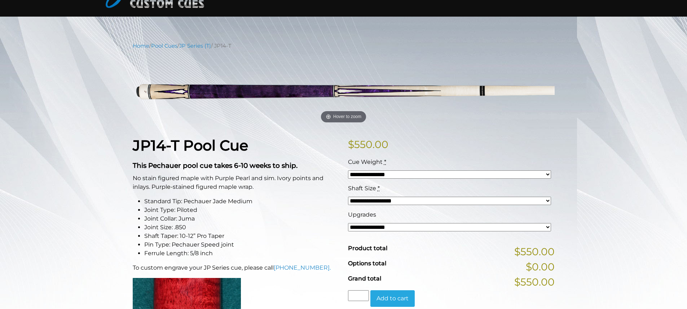  What do you see at coordinates (368, 144) in the screenshot?
I see `bdi: 550.00` at bounding box center [368, 144].